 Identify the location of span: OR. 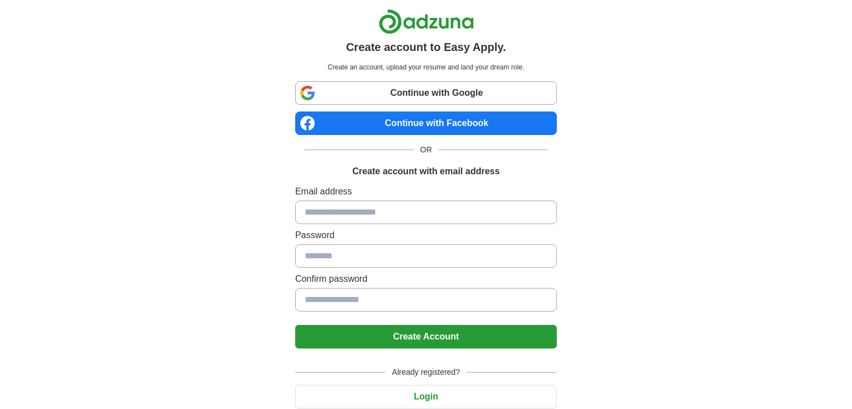
(426, 150).